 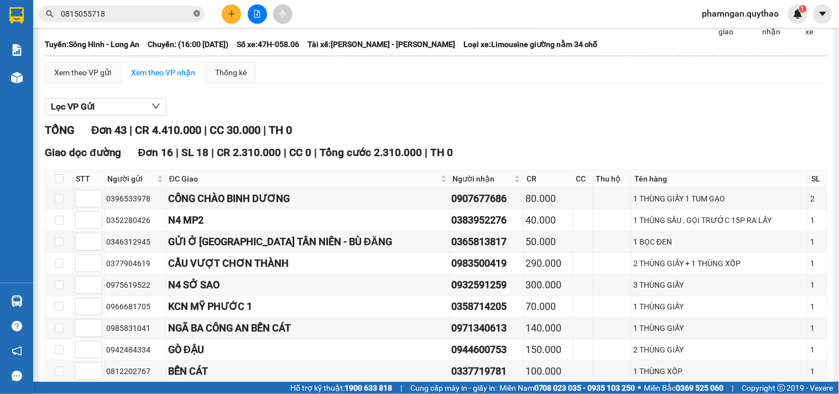 What do you see at coordinates (548, 349) in the screenshot?
I see `div: 150.000` at bounding box center [548, 349].